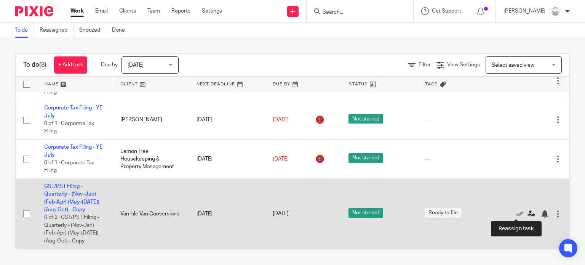  What do you see at coordinates (151, 159) in the screenshot?
I see `td: Lemon Tree Housekeeping & Property Management` at bounding box center [151, 159].